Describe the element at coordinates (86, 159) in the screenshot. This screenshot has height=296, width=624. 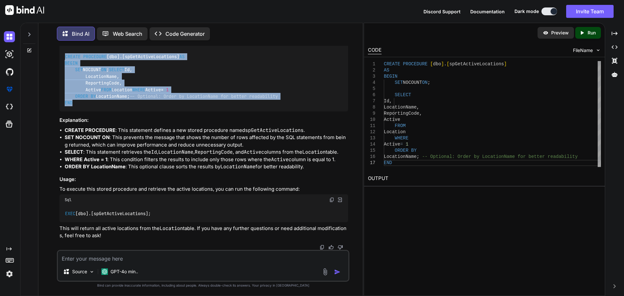
I see `strong: WHERE Active = 1` at that location.